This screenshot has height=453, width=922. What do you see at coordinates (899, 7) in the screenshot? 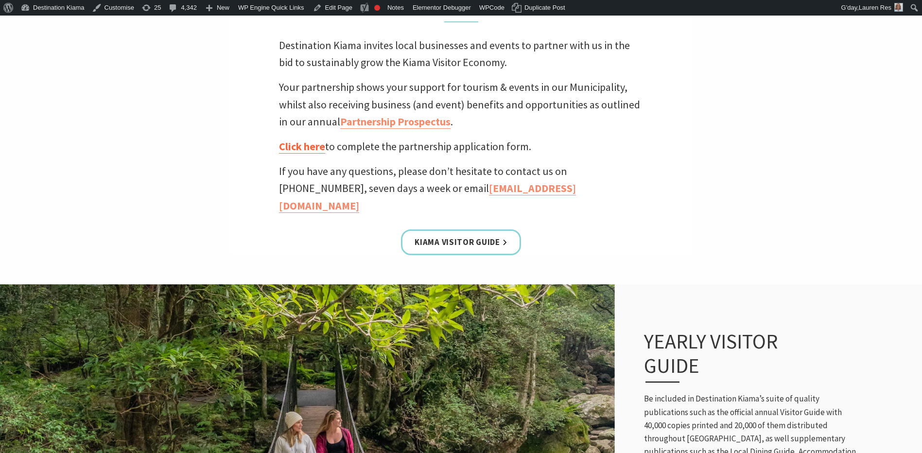
I see `img: Res-lauren-square-150x150.jpg` at bounding box center [899, 7].